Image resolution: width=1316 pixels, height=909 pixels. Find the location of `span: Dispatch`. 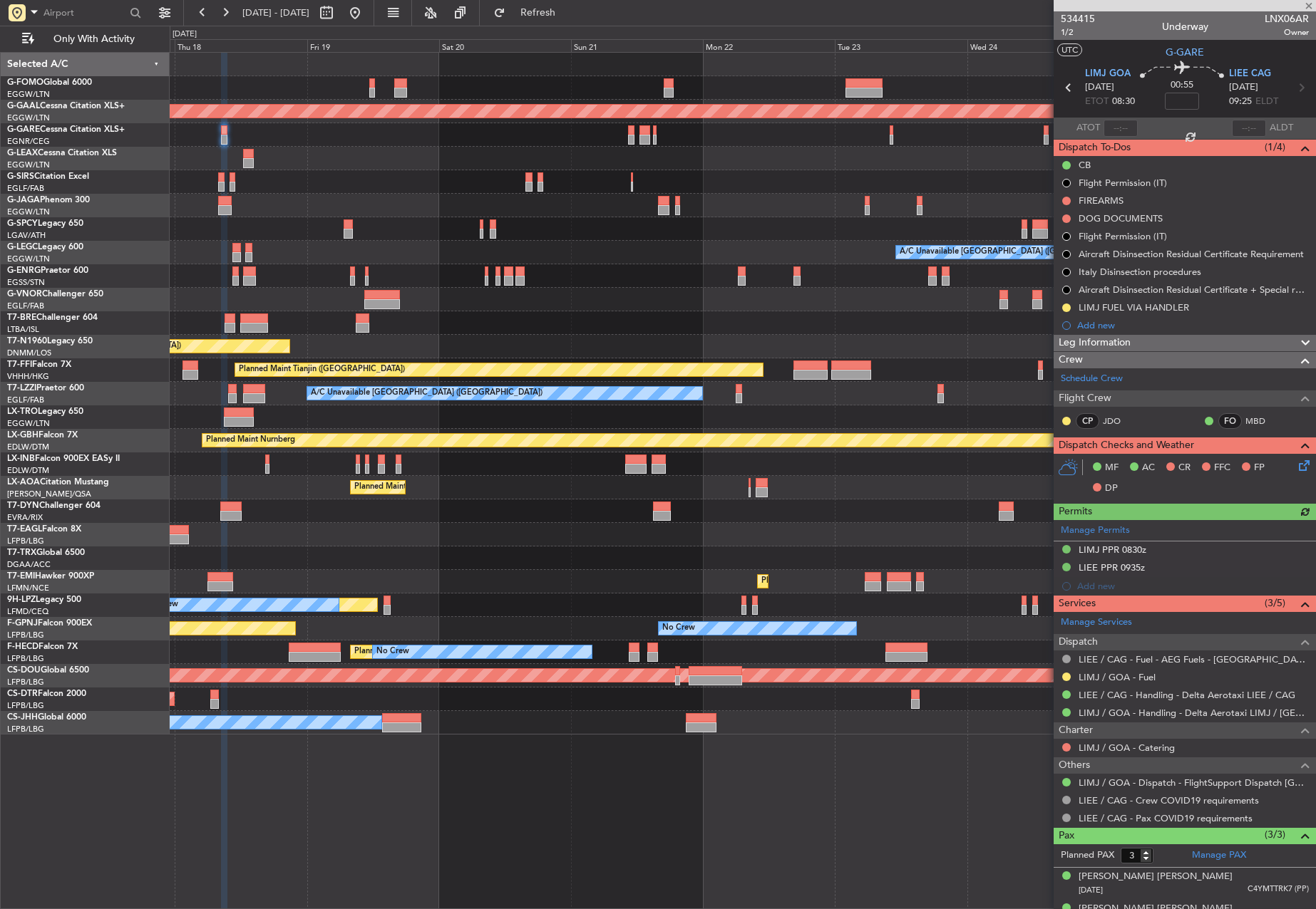

span: Dispatch is located at coordinates (1077, 642).